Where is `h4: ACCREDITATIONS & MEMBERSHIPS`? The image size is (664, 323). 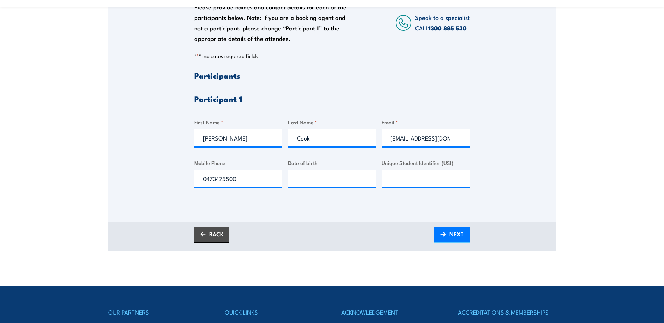
h4: ACCREDITATIONS & MEMBERSHIPS is located at coordinates (507, 313).